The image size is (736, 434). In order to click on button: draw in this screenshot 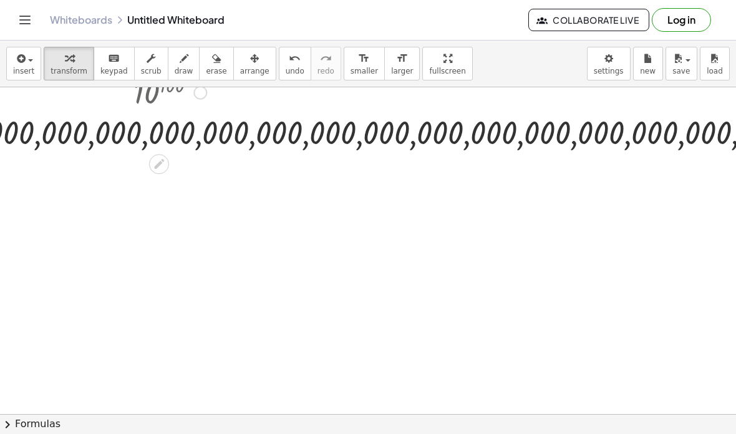, I will do `click(184, 64)`.